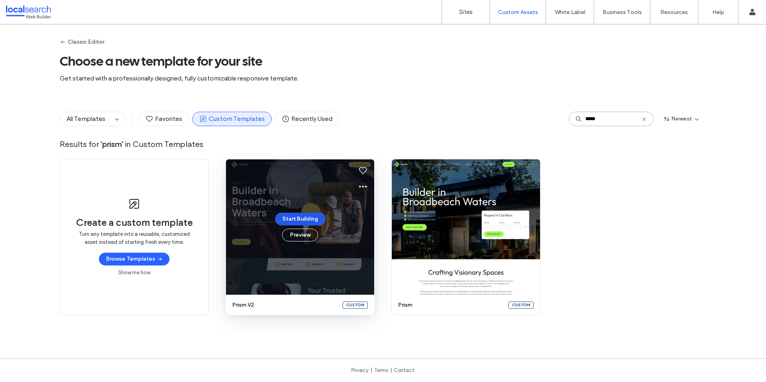 The width and height of the screenshot is (766, 382). I want to click on label: Resources, so click(673, 12).